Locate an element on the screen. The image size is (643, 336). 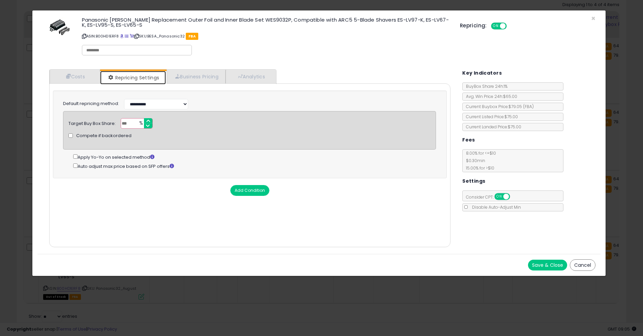
span: Current Buybox Price: is located at coordinates (498, 106).